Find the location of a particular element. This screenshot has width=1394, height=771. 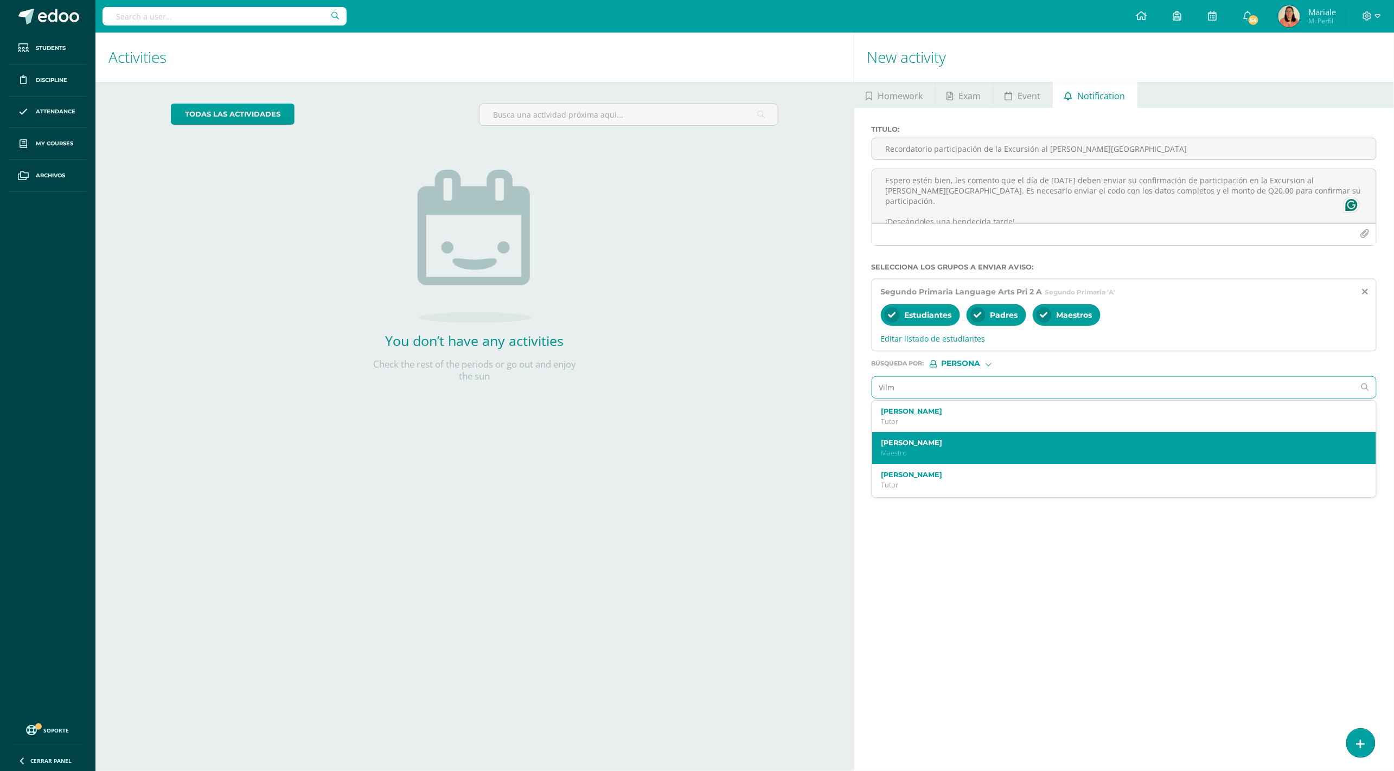

span: Cerrar panel is located at coordinates (51, 761).